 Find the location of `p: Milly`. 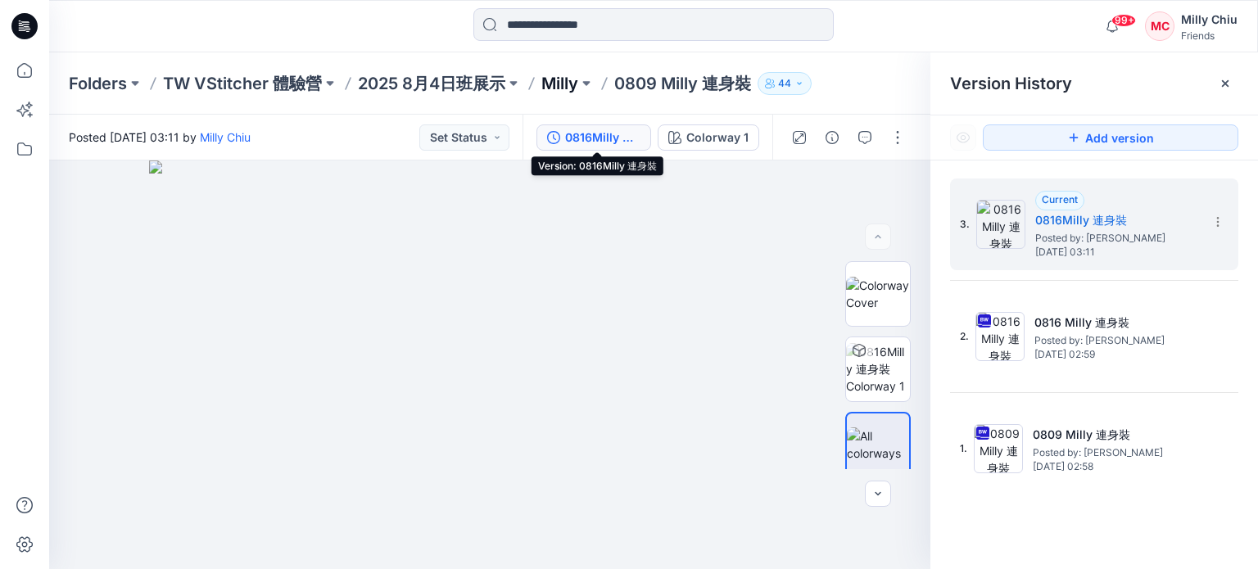

p: Milly is located at coordinates (559, 84).